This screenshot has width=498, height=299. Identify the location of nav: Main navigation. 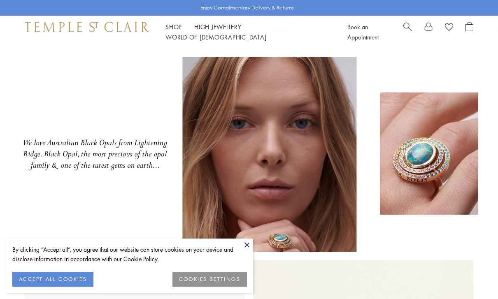
(247, 32).